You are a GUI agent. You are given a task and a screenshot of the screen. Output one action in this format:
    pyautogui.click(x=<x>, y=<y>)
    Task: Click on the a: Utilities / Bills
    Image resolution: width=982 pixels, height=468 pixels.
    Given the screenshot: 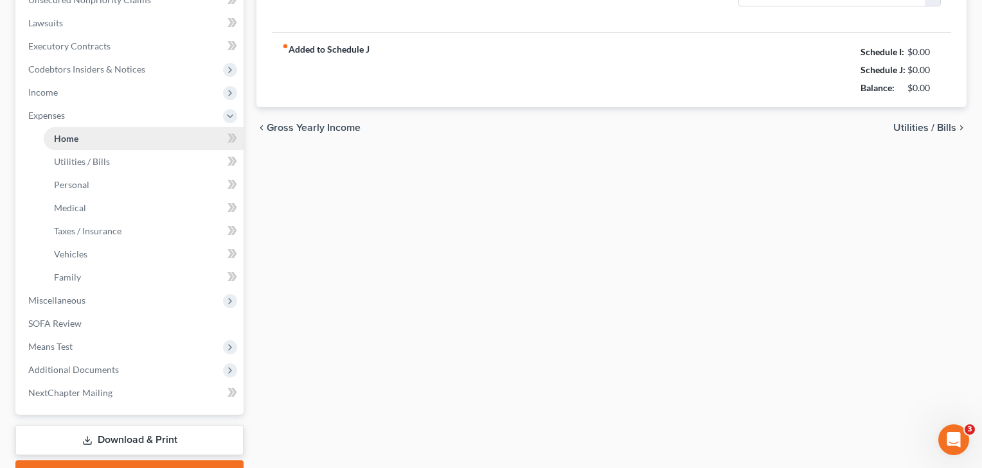 What is the action you would take?
    pyautogui.click(x=143, y=162)
    